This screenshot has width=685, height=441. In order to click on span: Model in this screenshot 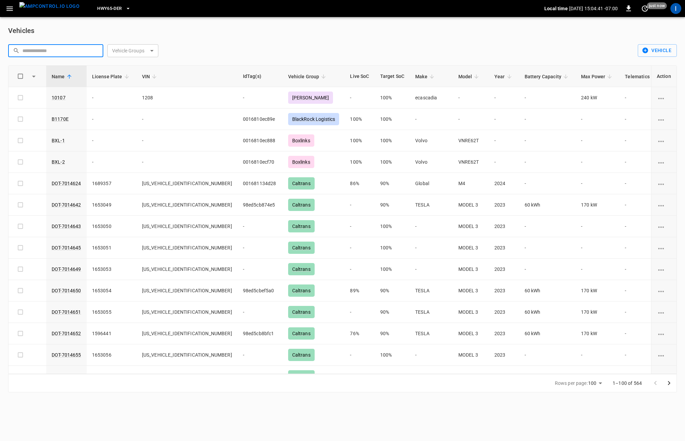, I will do `click(470, 76)`.